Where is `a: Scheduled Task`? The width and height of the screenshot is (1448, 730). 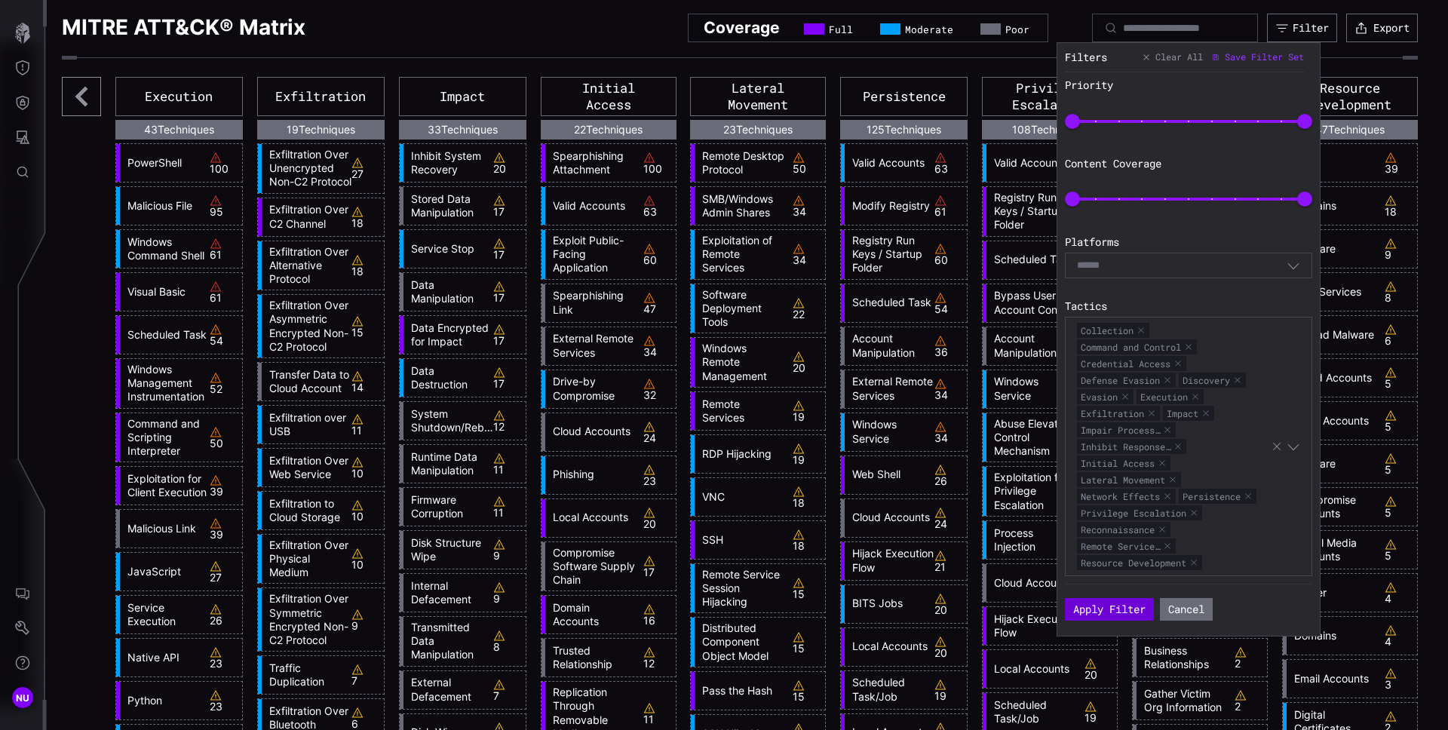 a: Scheduled Task is located at coordinates (164, 335).